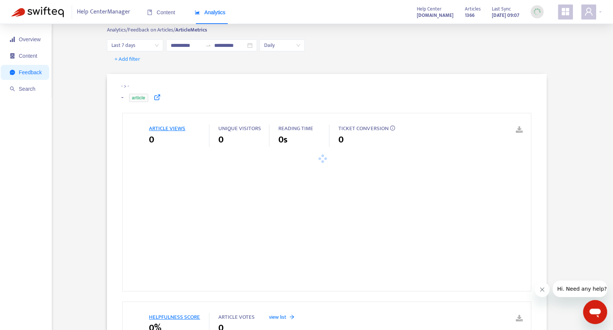 Image resolution: width=613 pixels, height=330 pixels. Describe the element at coordinates (282, 45) in the screenshot. I see `span: Daily` at that location.